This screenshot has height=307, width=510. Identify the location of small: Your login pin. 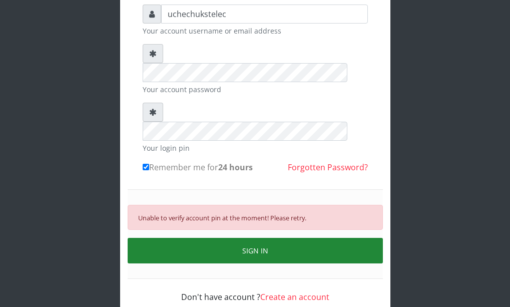
(255, 148).